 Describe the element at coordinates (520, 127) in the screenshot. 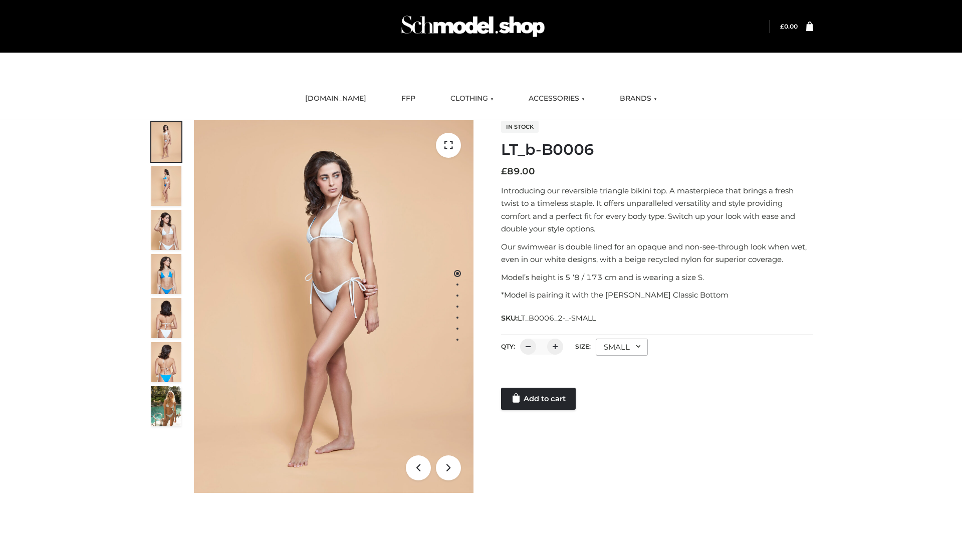

I see `span: In stock` at that location.